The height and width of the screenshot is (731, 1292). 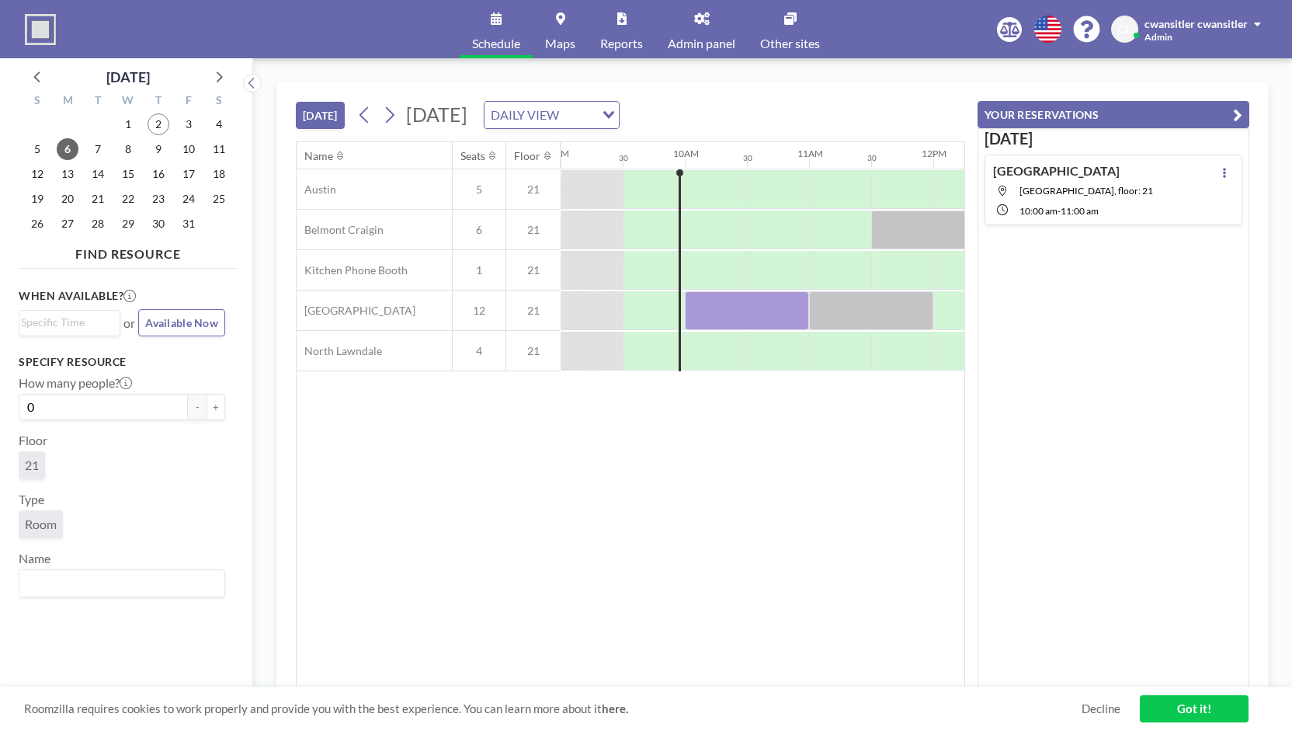 What do you see at coordinates (37, 224) in the screenshot?
I see `span: Sunday, October 26, 2025` at bounding box center [37, 224].